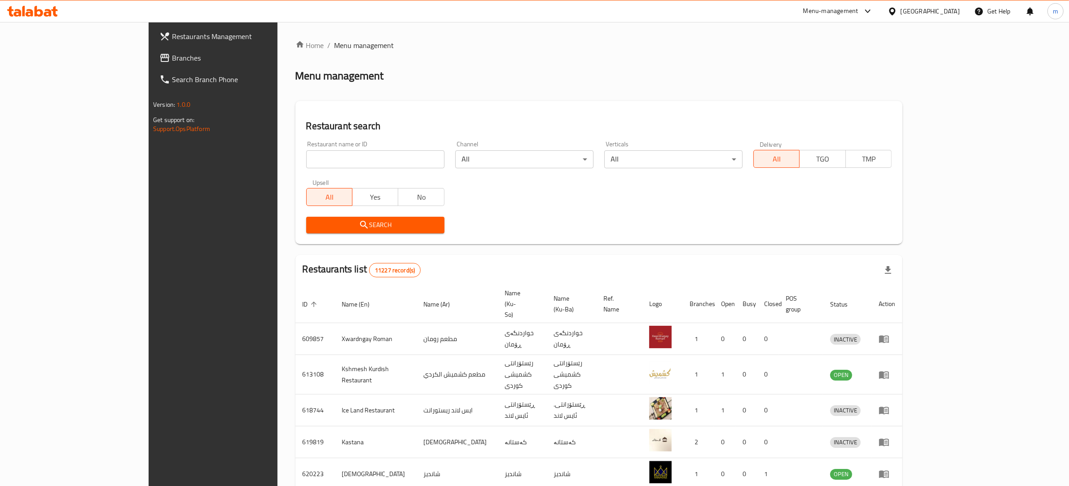  I want to click on button: Yes, so click(375, 197).